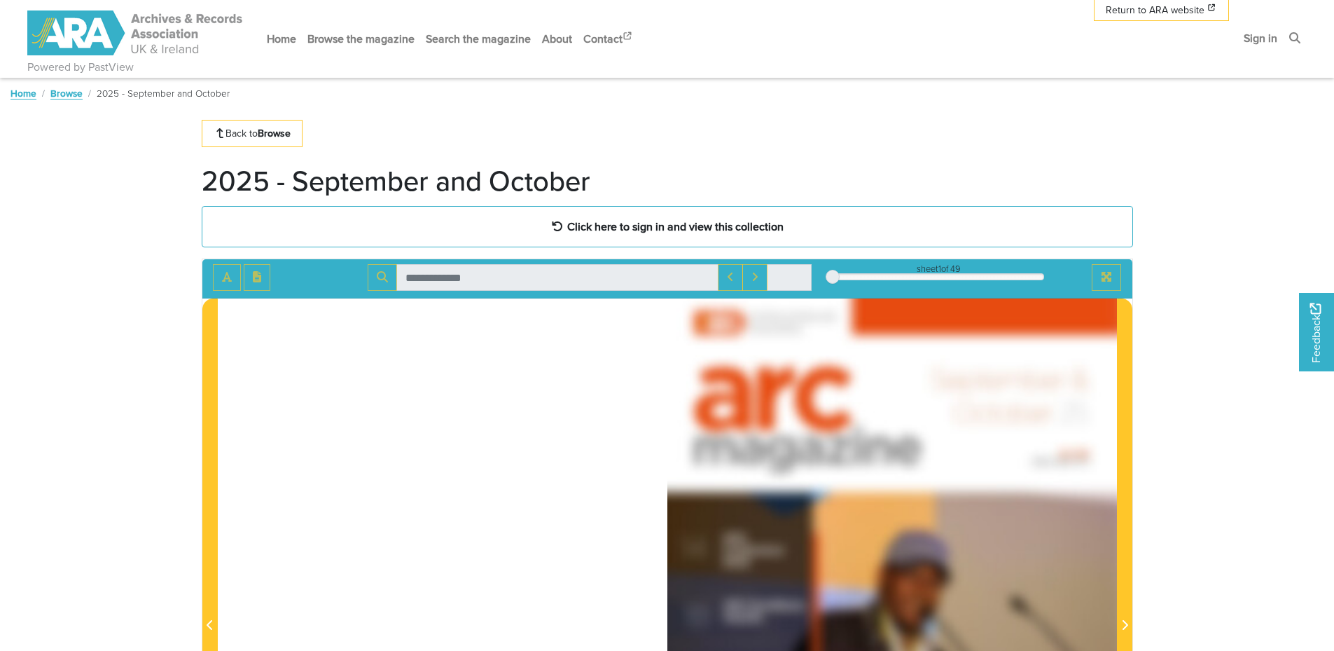 This screenshot has height=651, width=1334. I want to click on h1: 2025 - September and October, so click(396, 181).